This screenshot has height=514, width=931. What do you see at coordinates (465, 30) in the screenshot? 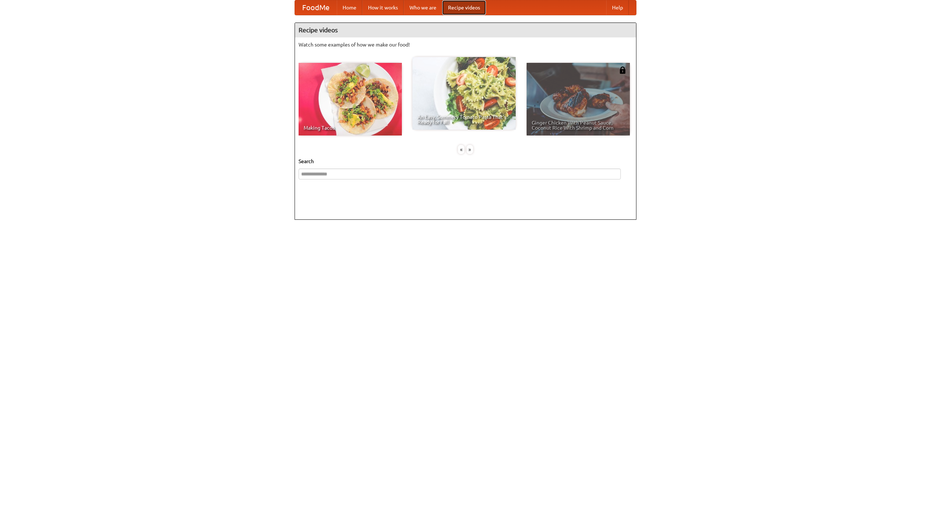
I see `h4: Recipe videos` at bounding box center [465, 30].